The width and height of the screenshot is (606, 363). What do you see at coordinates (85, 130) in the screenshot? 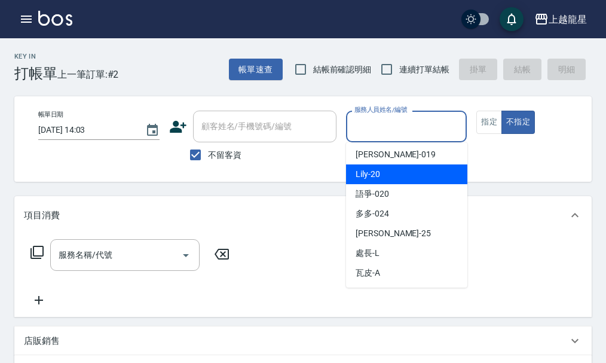
I see `input: YYYY/MM/DD hh:mm` at bounding box center [85, 130].